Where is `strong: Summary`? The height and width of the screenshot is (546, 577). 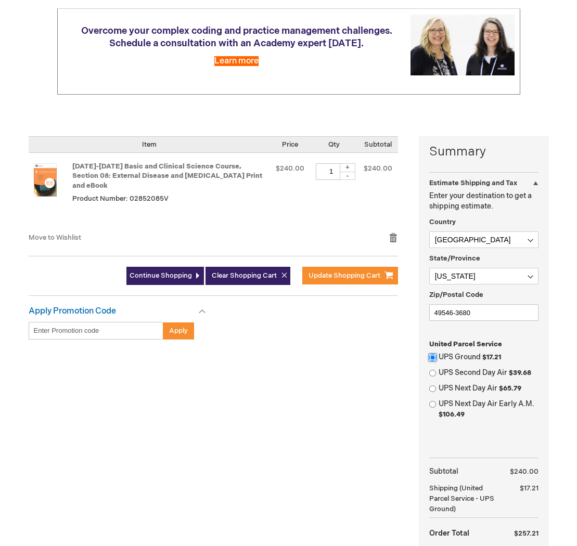 strong: Summary is located at coordinates (484, 152).